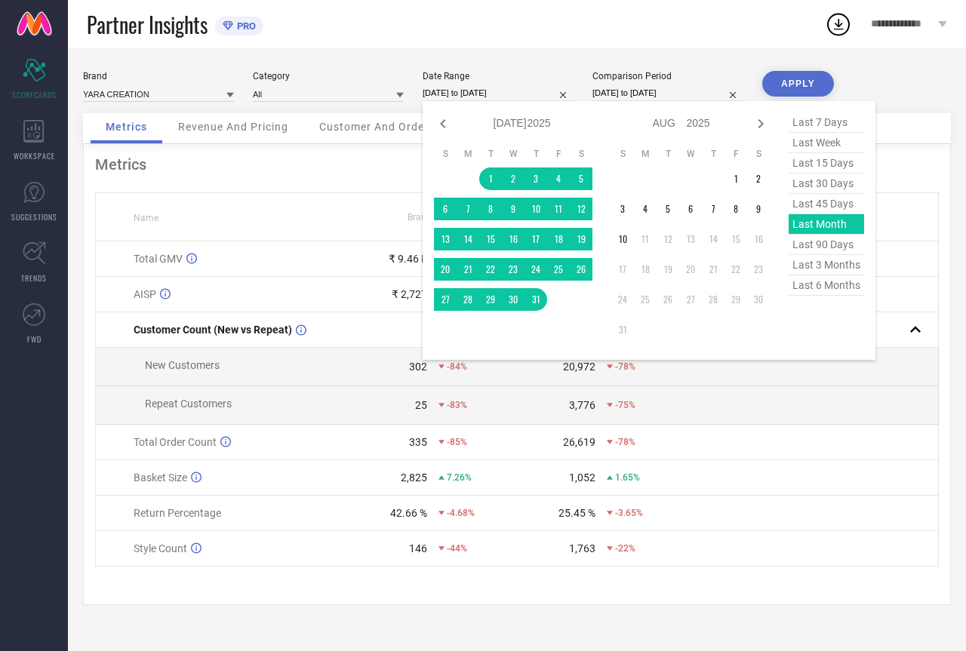 The height and width of the screenshot is (651, 966). Describe the element at coordinates (579, 367) in the screenshot. I see `div: 20,972` at that location.